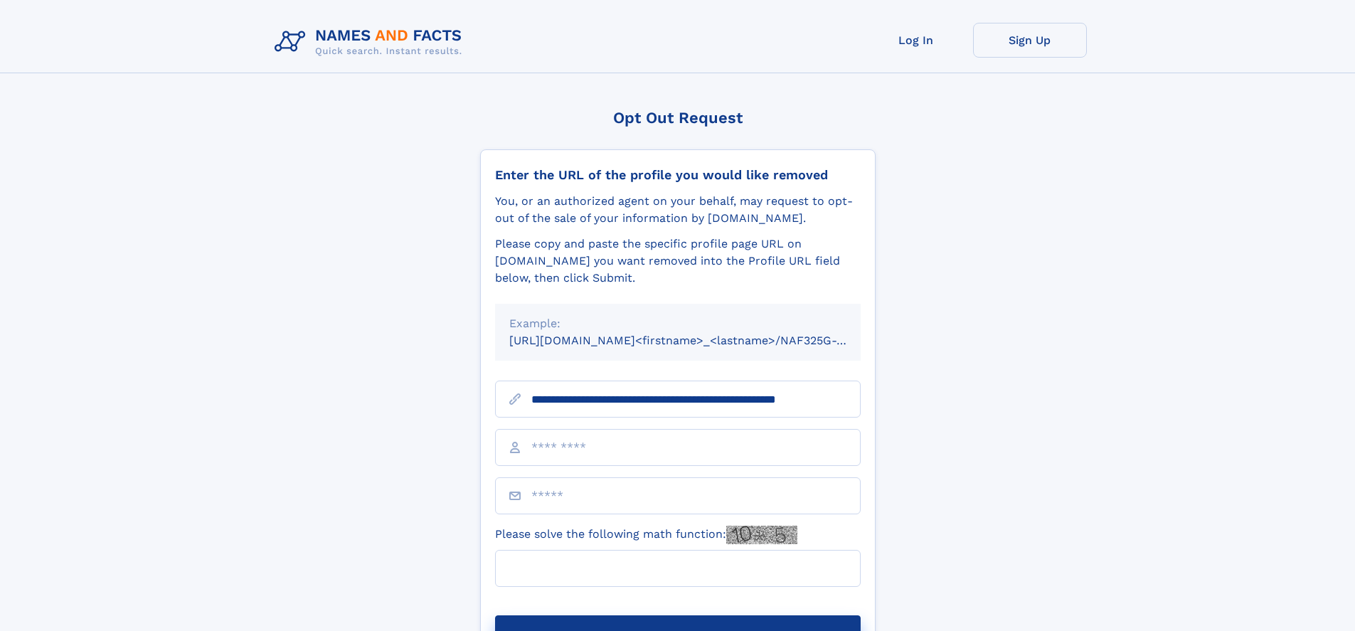 This screenshot has width=1355, height=631. What do you see at coordinates (371, 42) in the screenshot?
I see `img: Logo Names and Facts` at bounding box center [371, 42].